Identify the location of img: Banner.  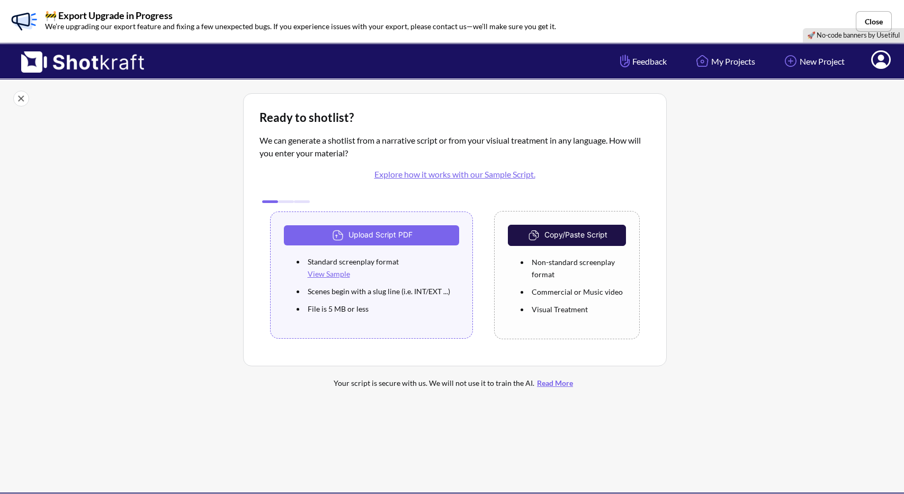
(24, 21).